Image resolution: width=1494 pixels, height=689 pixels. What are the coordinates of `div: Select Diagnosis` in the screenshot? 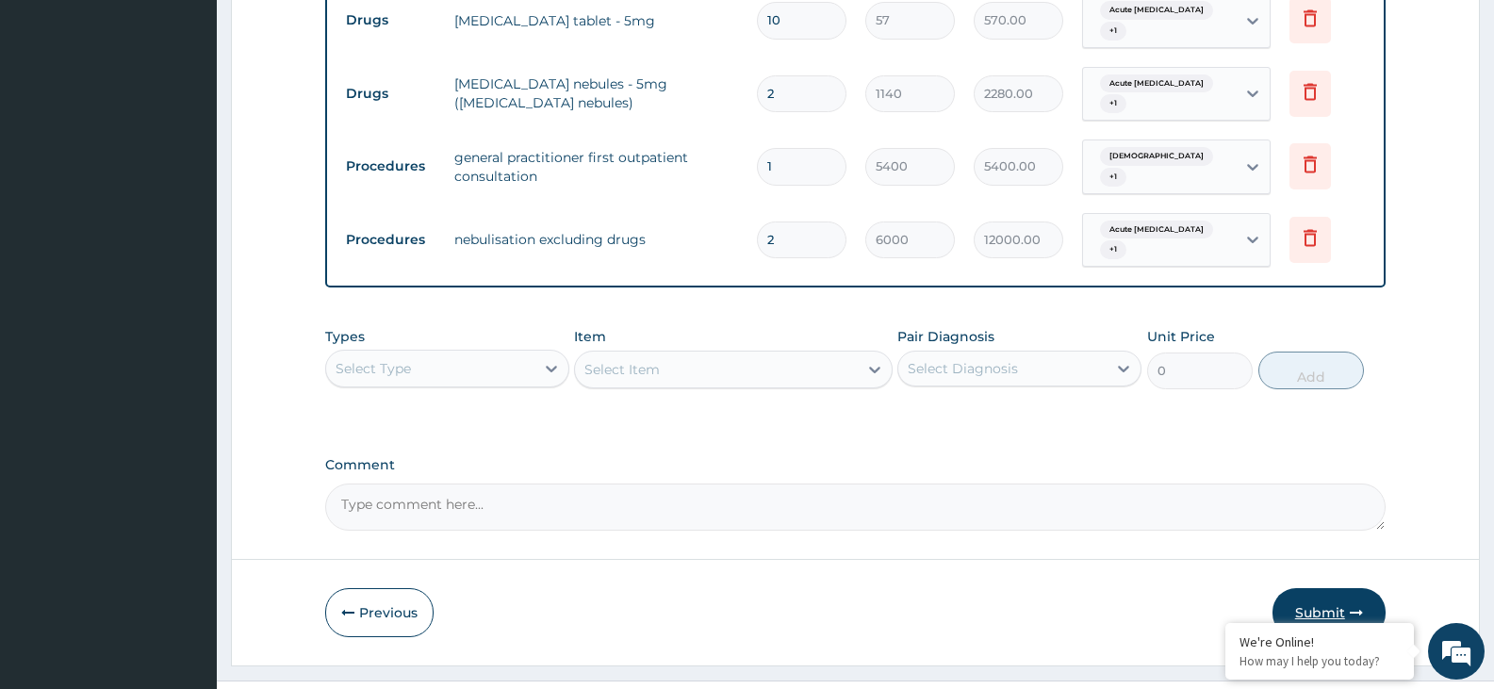 It's located at (962, 368).